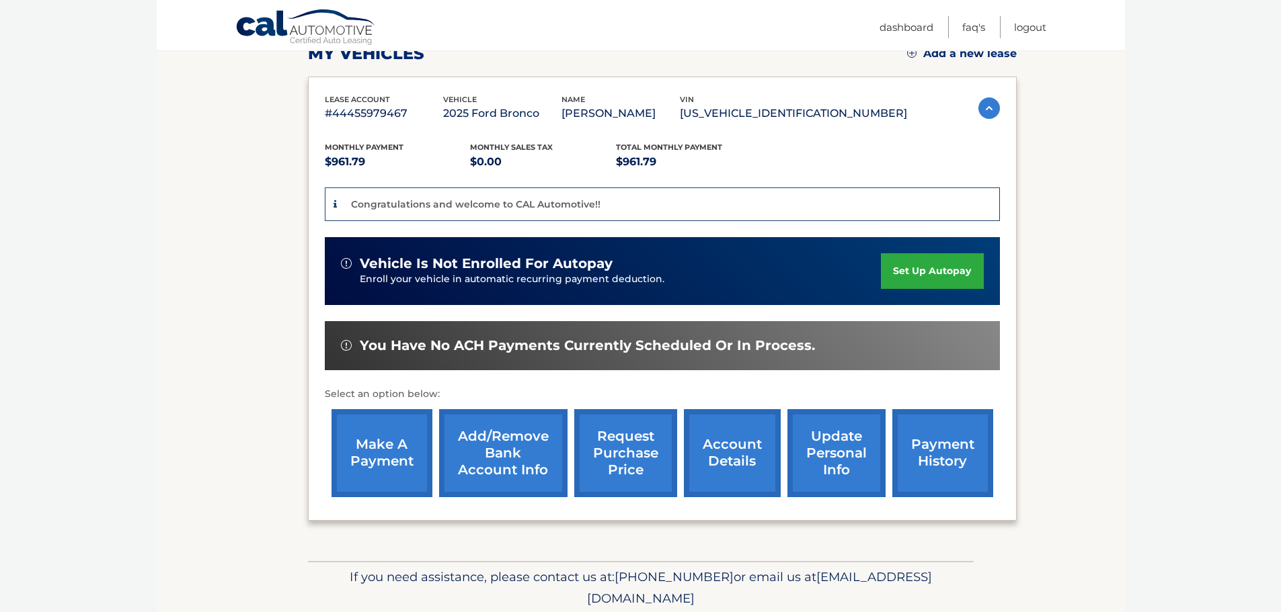  What do you see at coordinates (384, 114) in the screenshot?
I see `p: #44455979467` at bounding box center [384, 114].